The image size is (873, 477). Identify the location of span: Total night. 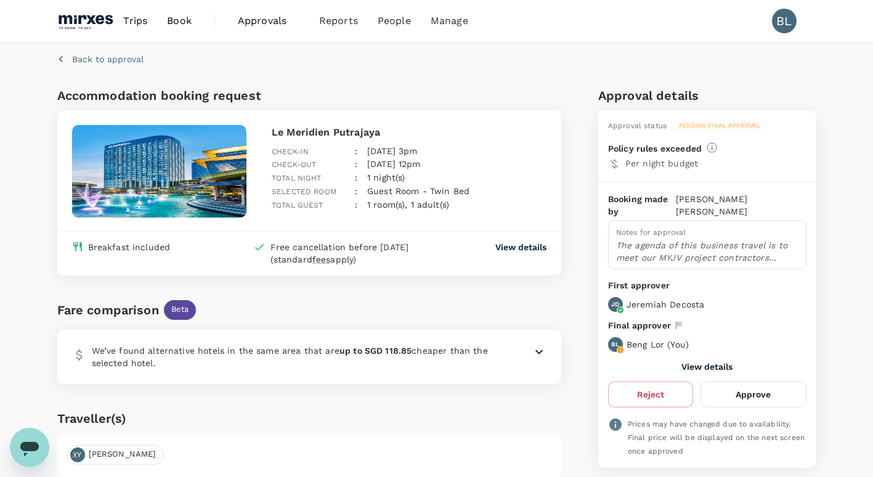
(296, 178).